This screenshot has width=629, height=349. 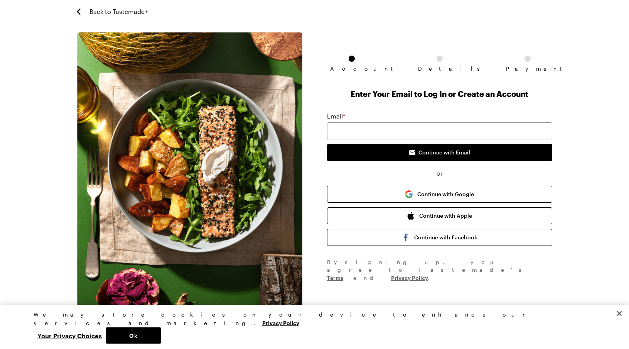 I want to click on ol: Subscription checkout form navigation, so click(x=440, y=61).